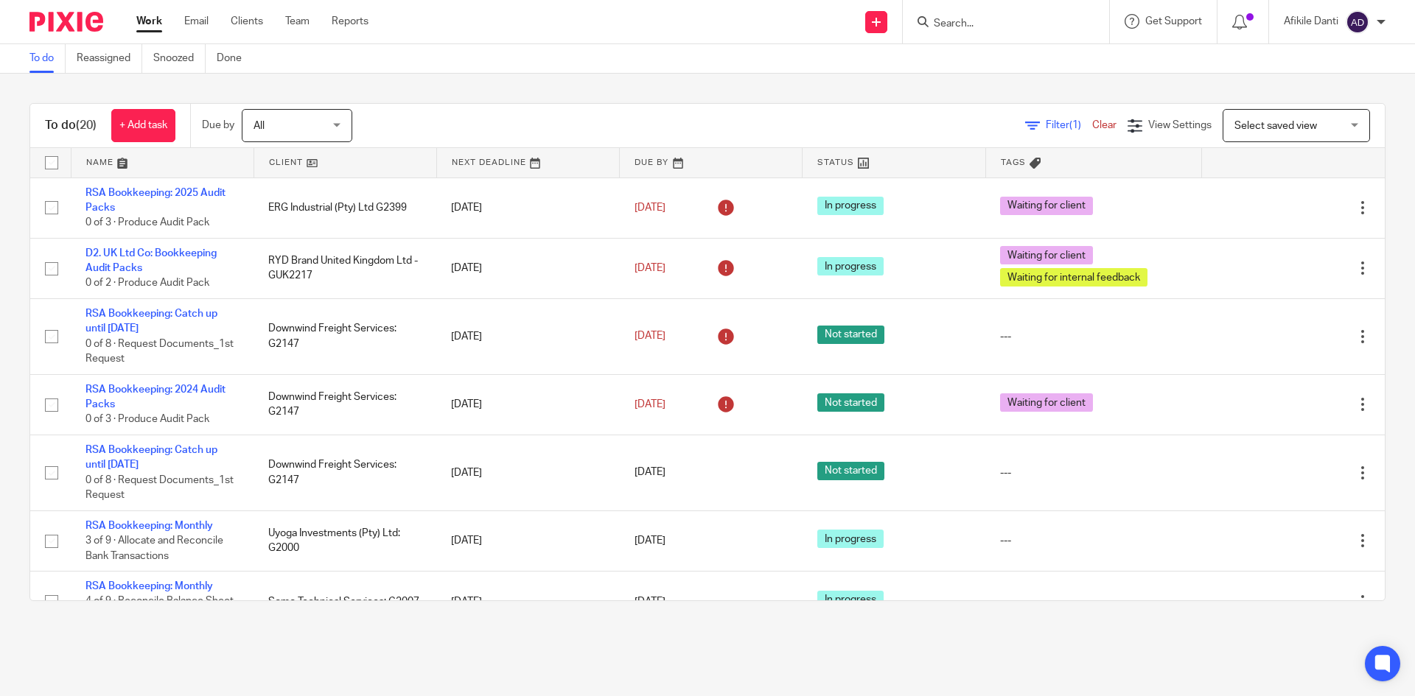 This screenshot has height=696, width=1415. Describe the element at coordinates (179, 58) in the screenshot. I see `a: Snoozed` at that location.